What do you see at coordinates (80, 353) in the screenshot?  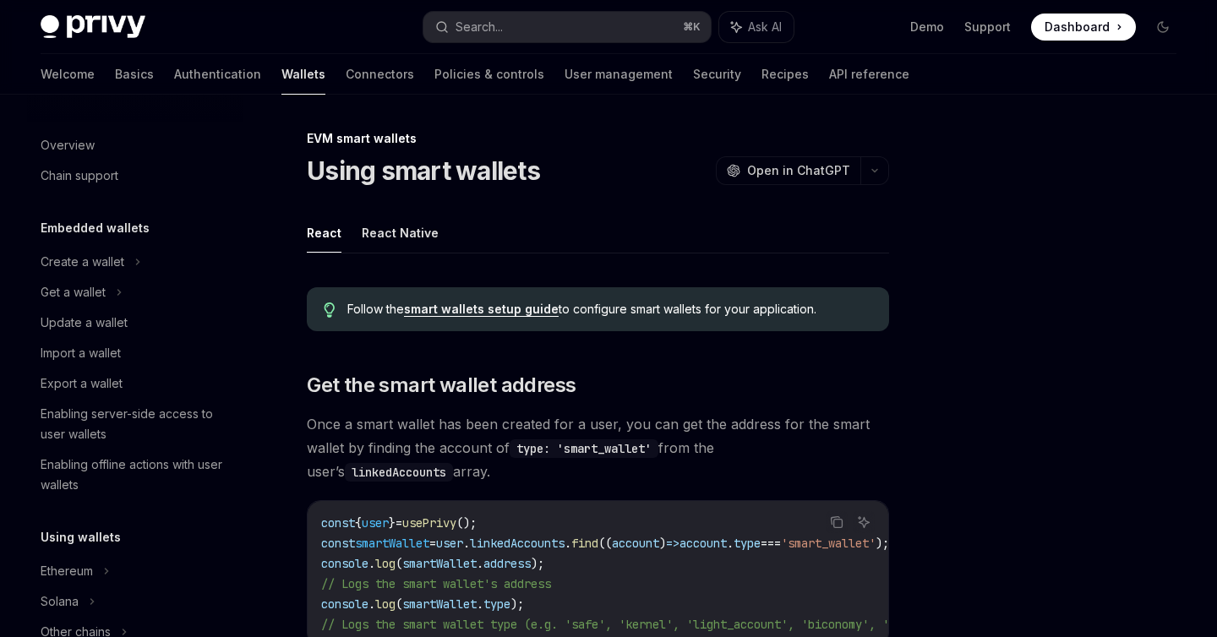 I see `div: Import a wallet` at bounding box center [80, 353].